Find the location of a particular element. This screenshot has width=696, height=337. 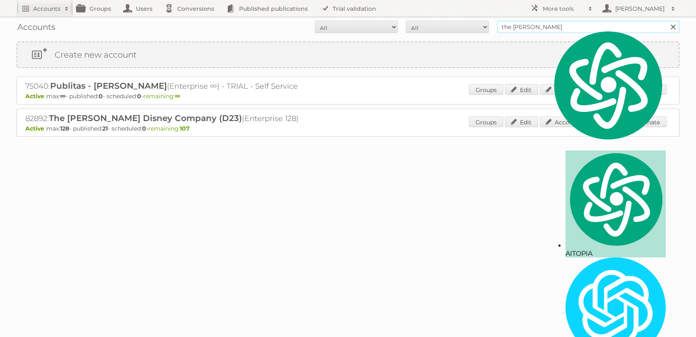

strong: 21 is located at coordinates (105, 128).